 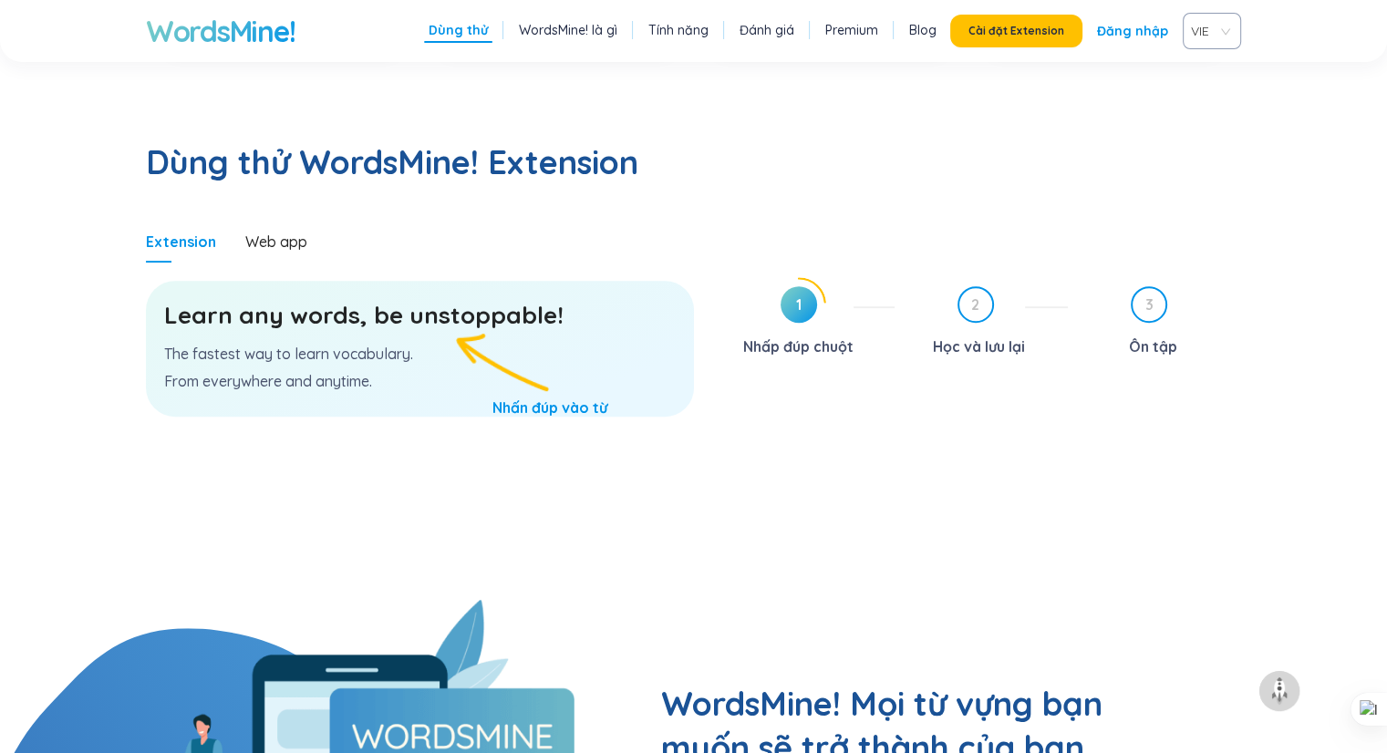 What do you see at coordinates (693, 162) in the screenshot?
I see `h2: Dùng thử WordsMine! Extension` at bounding box center [693, 162].